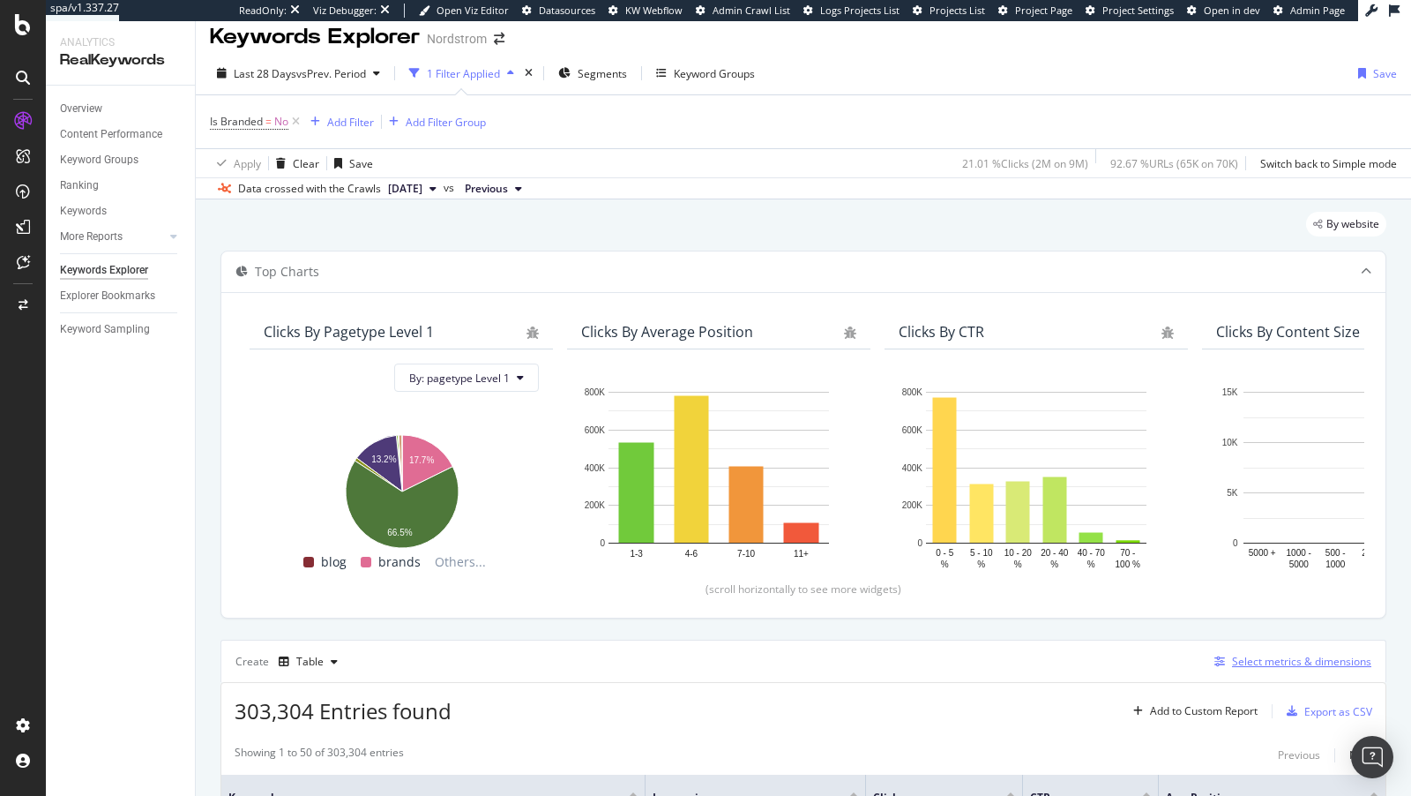 The image size is (1411, 796). What do you see at coordinates (486, 189) in the screenshot?
I see `span: Previous` at bounding box center [486, 189].